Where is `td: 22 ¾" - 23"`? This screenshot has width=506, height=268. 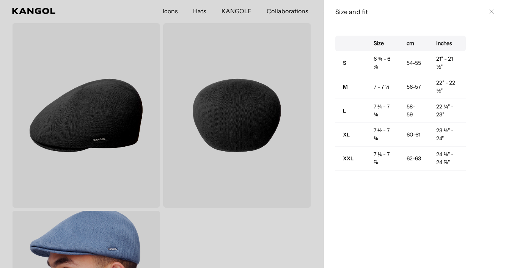
td: 22 ¾" - 23" is located at coordinates (447, 111).